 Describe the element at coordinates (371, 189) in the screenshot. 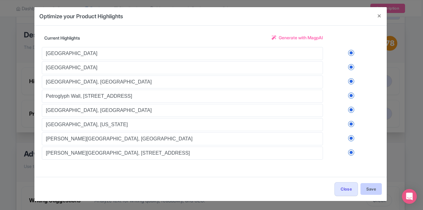

I see `button: Save` at that location.